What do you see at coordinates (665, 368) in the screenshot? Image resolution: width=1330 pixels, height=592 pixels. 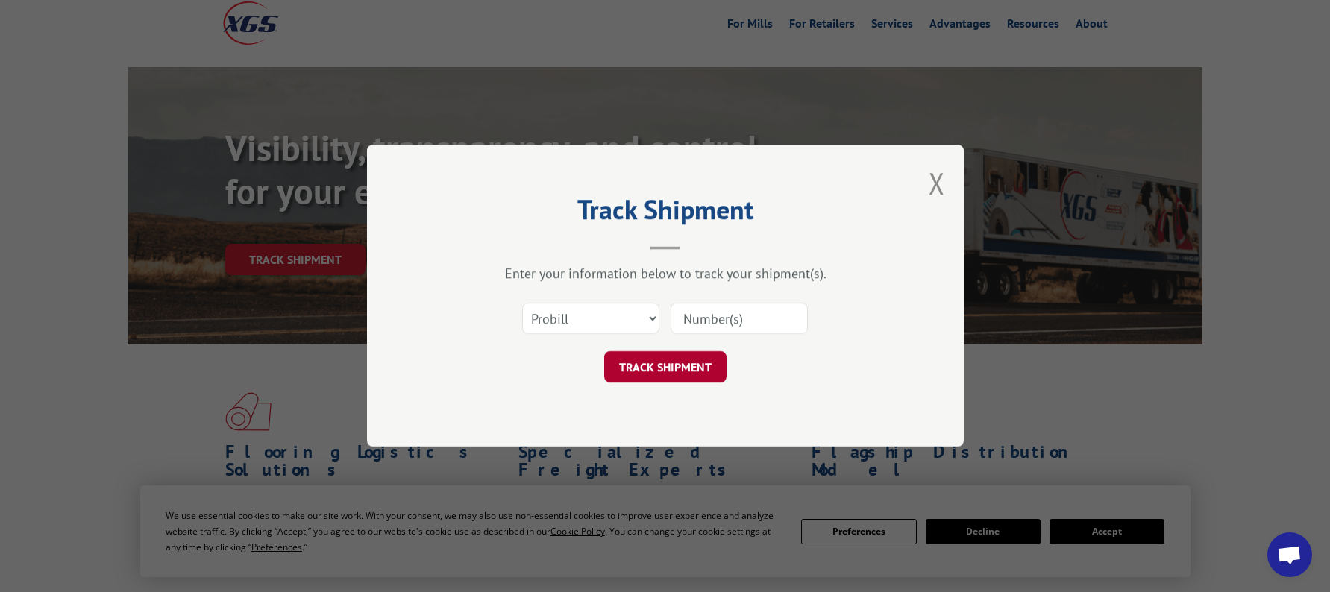 I see `button: TRACK SHIPMENT` at bounding box center [665, 368].